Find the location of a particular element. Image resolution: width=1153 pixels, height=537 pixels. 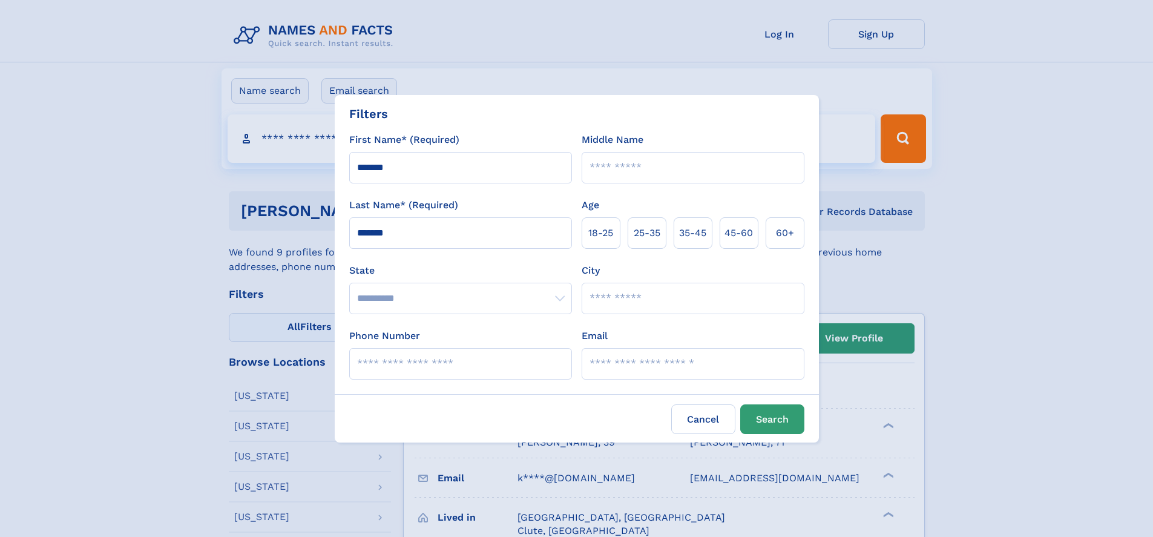

label: City is located at coordinates (591, 271).